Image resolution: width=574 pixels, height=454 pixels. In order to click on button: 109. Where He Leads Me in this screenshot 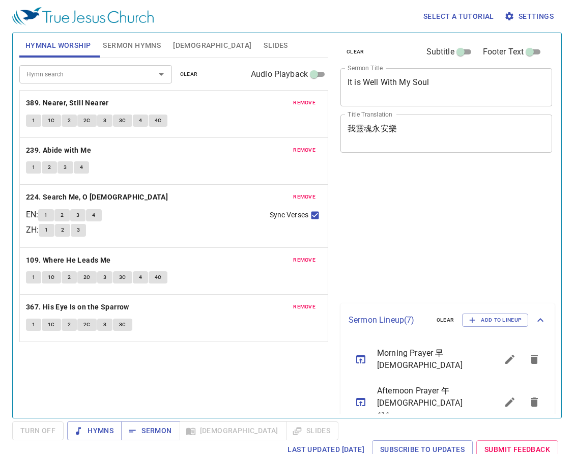, I will do `click(69, 260)`.